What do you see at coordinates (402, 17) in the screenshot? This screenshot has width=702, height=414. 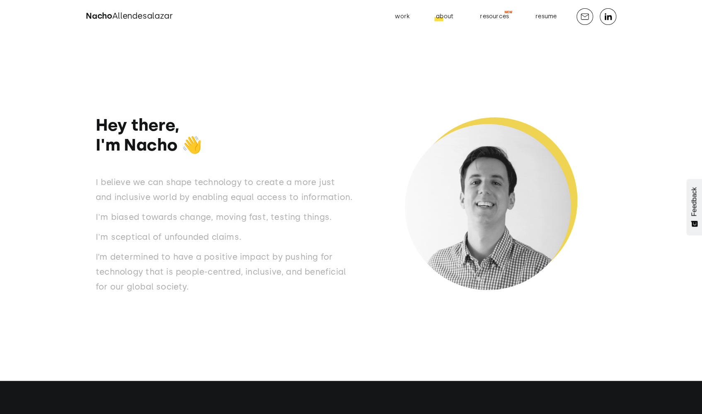 I see `div: work` at bounding box center [402, 17].